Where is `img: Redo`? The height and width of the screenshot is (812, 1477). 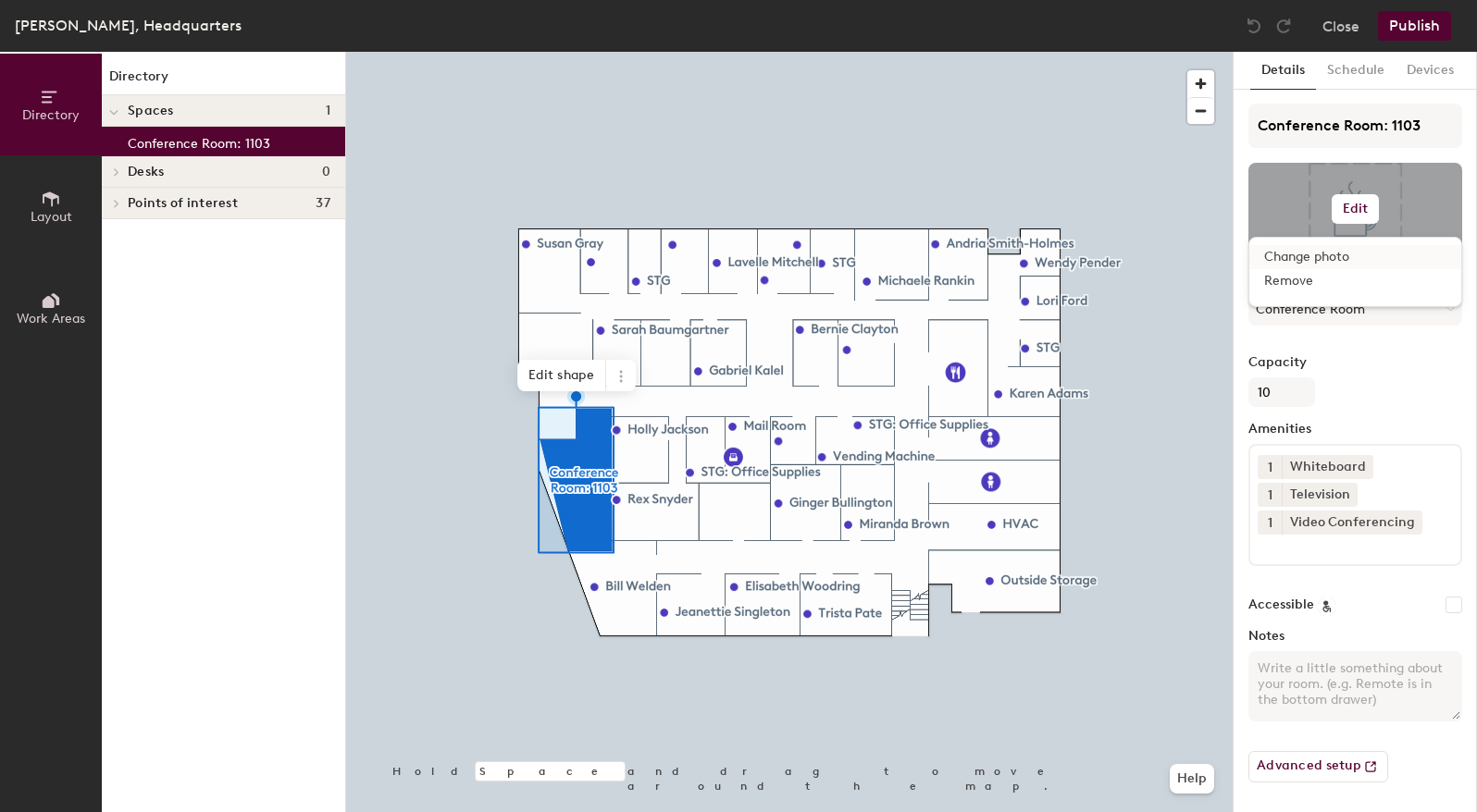 img: Redo is located at coordinates (1284, 26).